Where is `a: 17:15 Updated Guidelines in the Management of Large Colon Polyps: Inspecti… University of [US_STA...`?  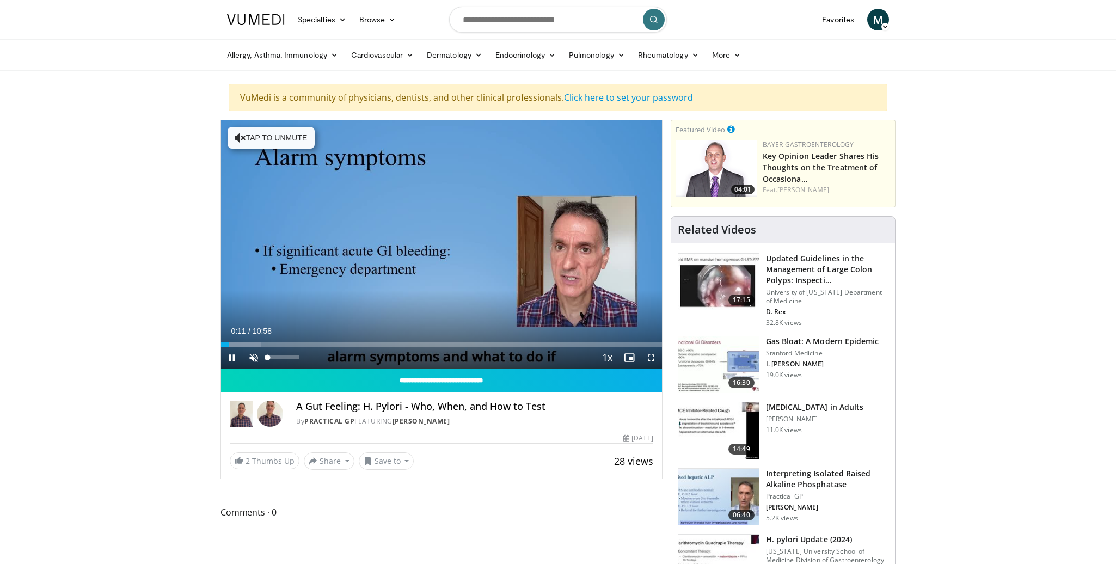
a: 17:15 Updated Guidelines in the Management of Large Colon Polyps: Inspecti… University of [US_STA... is located at coordinates (783, 290).